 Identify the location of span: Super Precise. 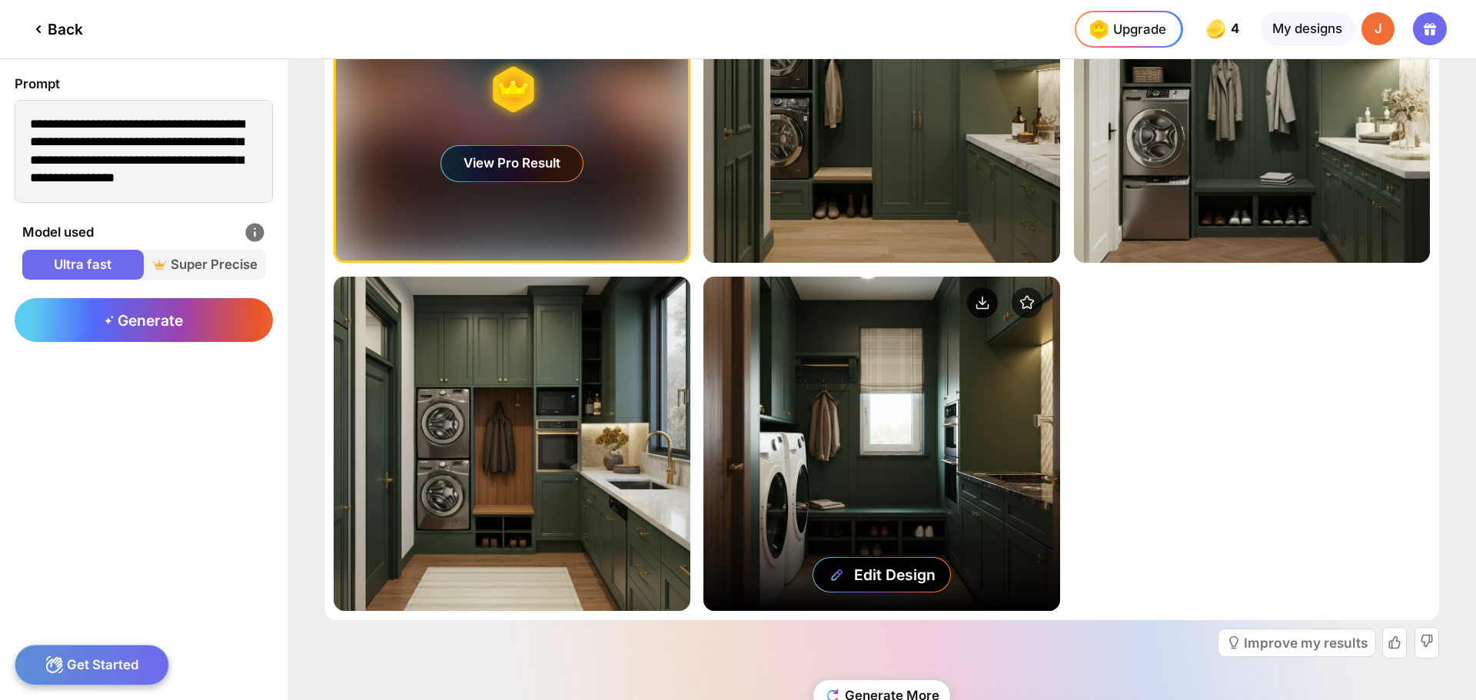
(205, 265).